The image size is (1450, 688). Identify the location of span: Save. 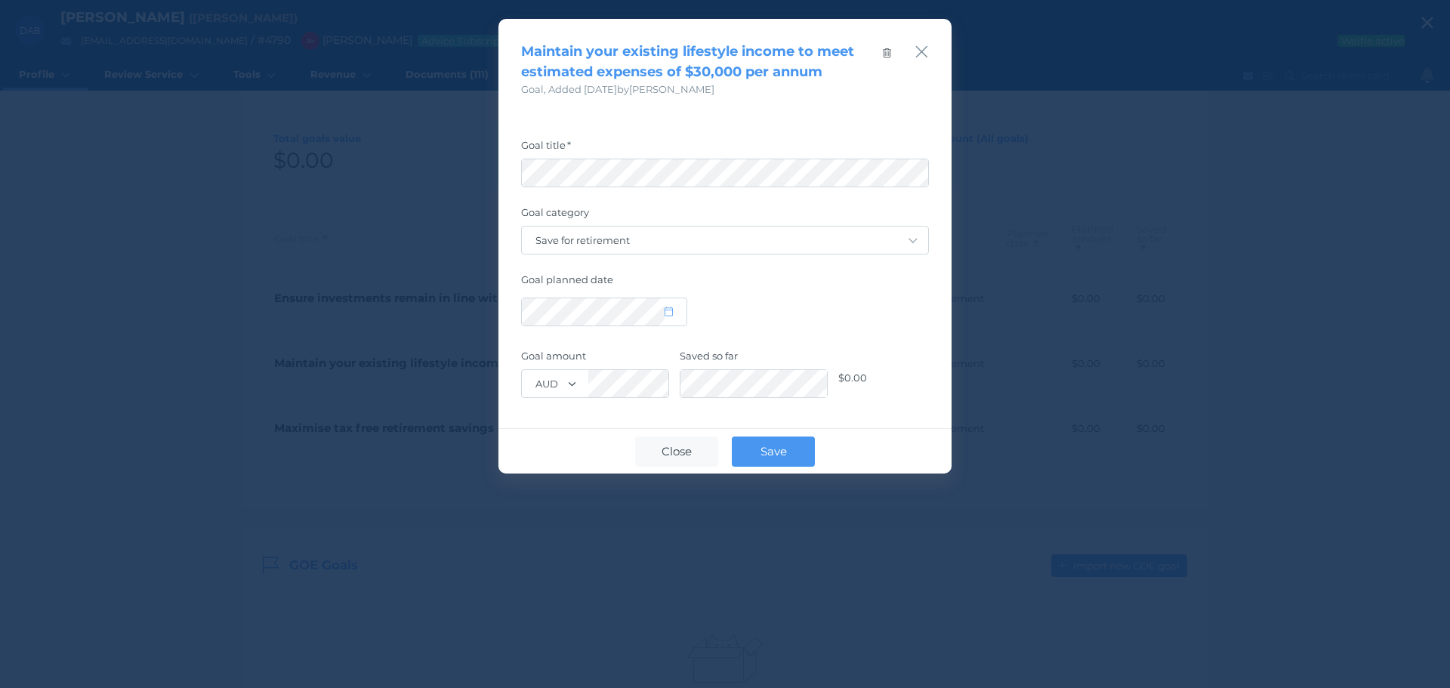
(773, 451).